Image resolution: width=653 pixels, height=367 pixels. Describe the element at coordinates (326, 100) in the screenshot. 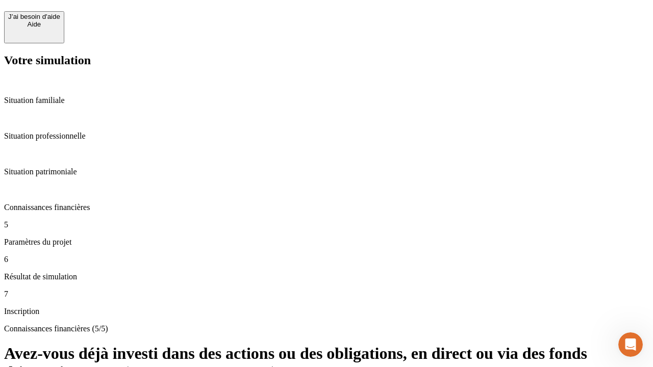

I see `p: Situation familiale` at that location.